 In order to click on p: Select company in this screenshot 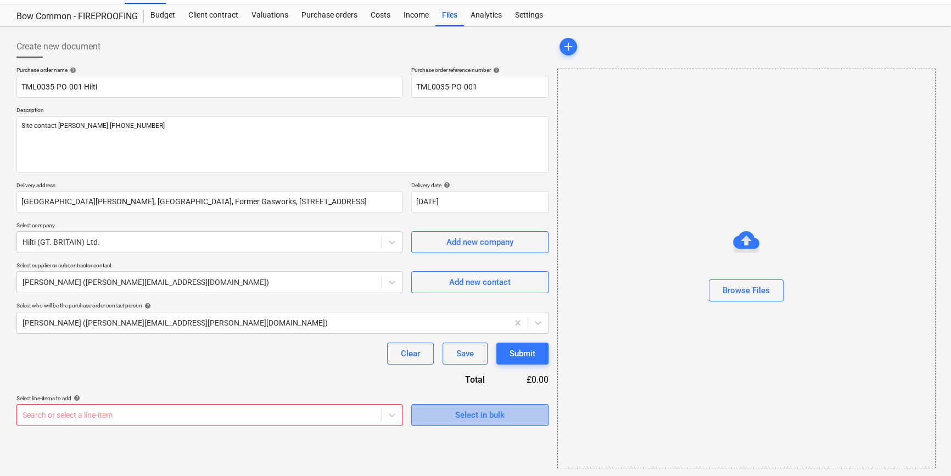, I will do `click(209, 226)`.